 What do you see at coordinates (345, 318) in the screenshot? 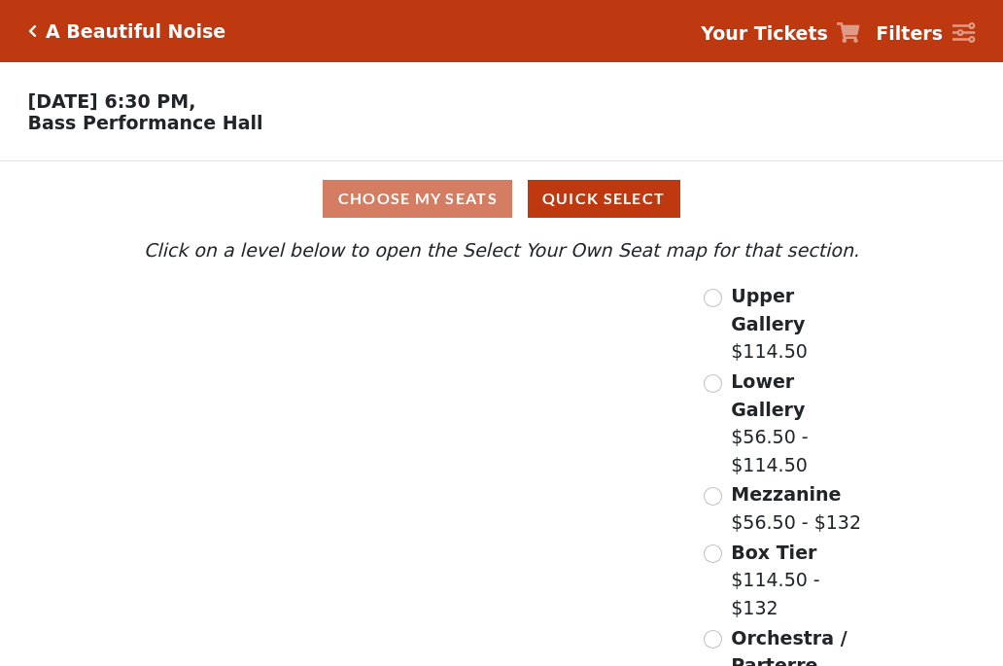
I see `path: Upper Gallery - Seats Available: 300` at bounding box center [345, 318].